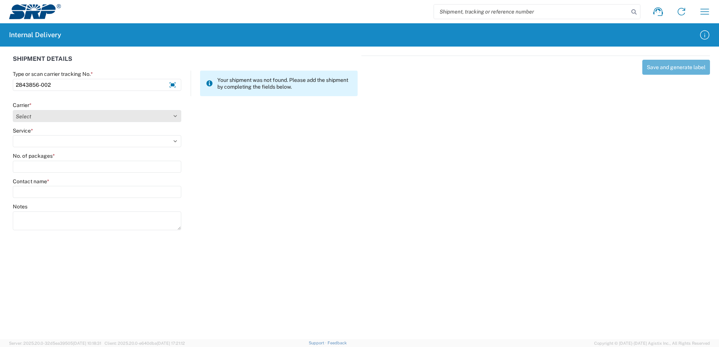  I want to click on label: Notes, so click(20, 207).